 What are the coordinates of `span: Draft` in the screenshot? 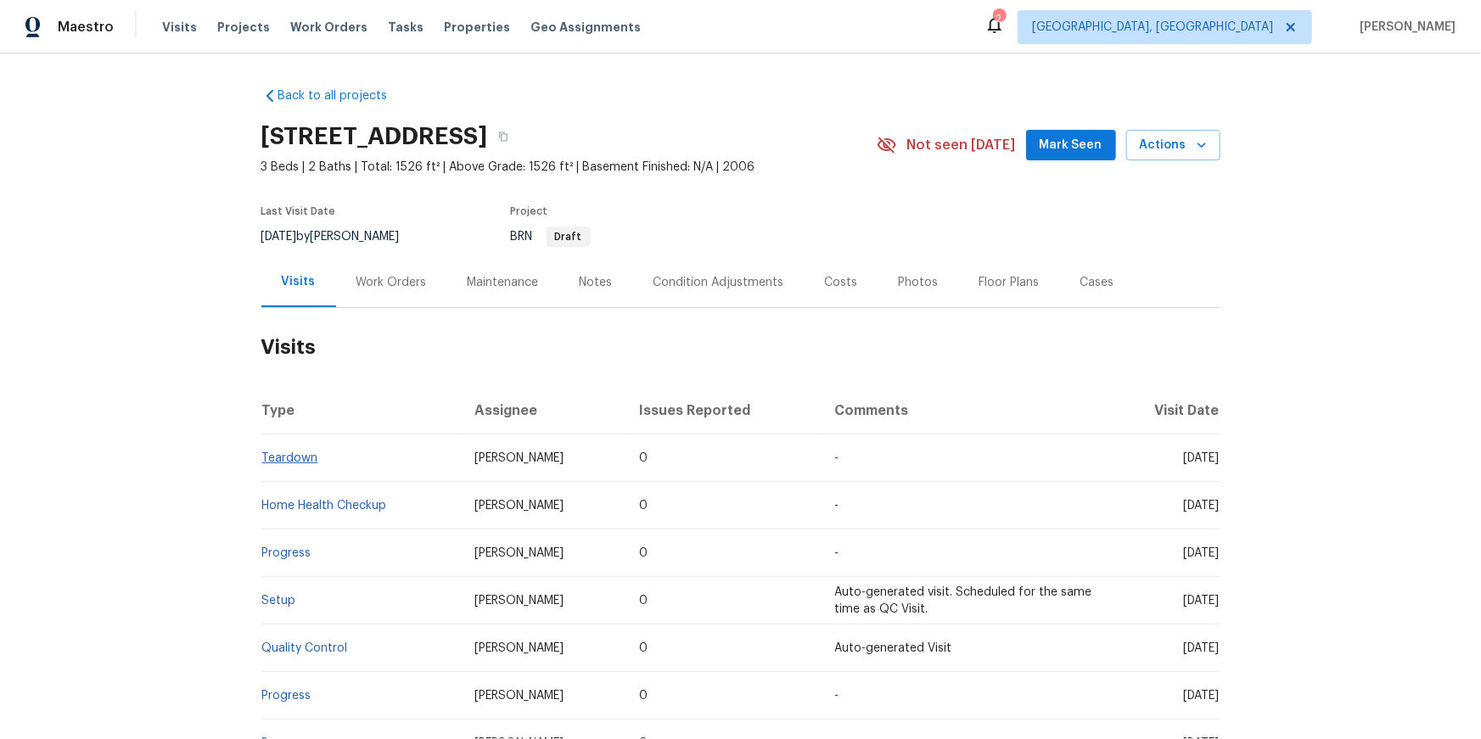 It's located at (569, 237).